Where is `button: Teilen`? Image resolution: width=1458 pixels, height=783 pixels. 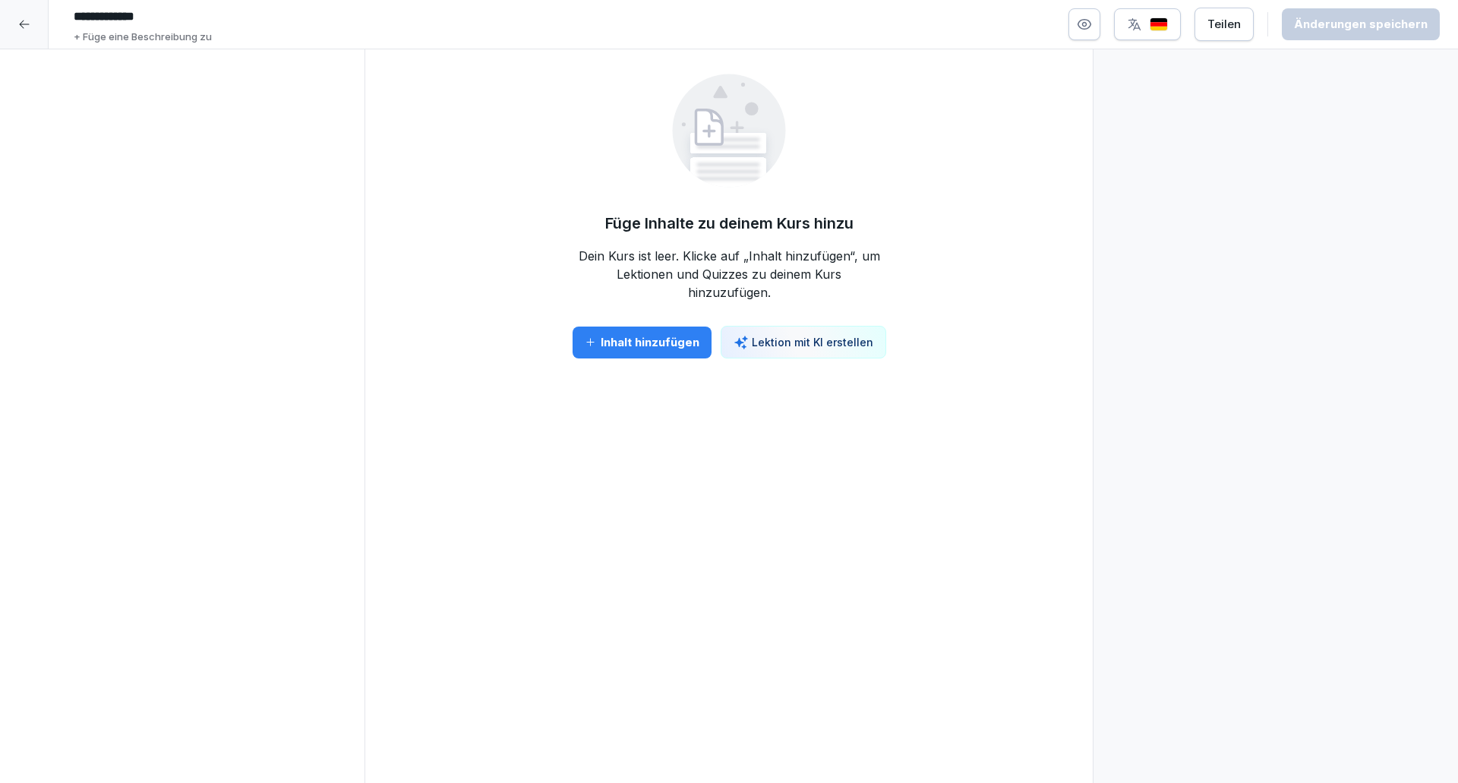 button: Teilen is located at coordinates (1224, 24).